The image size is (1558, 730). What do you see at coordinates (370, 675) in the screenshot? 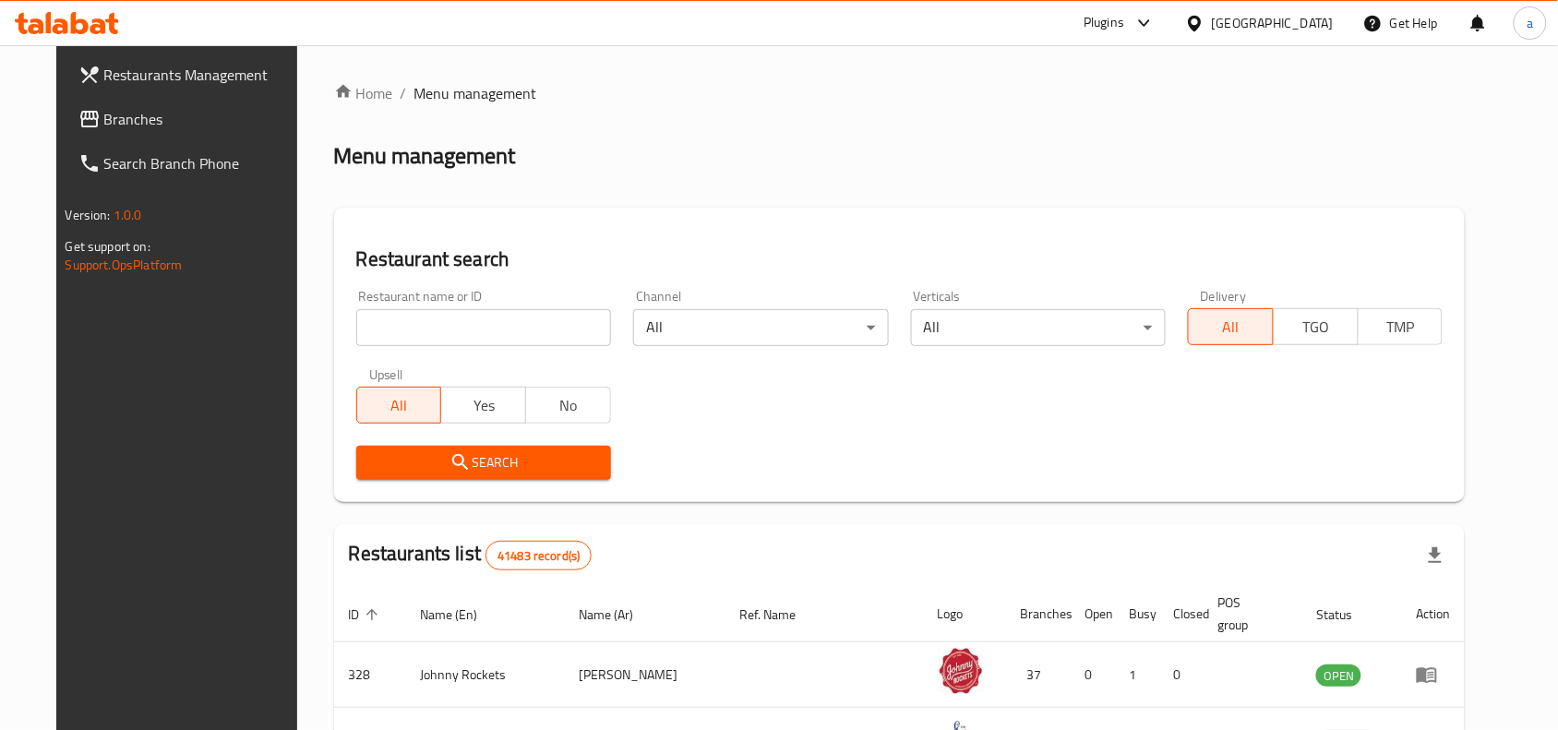
I see `td: 328` at bounding box center [370, 675].